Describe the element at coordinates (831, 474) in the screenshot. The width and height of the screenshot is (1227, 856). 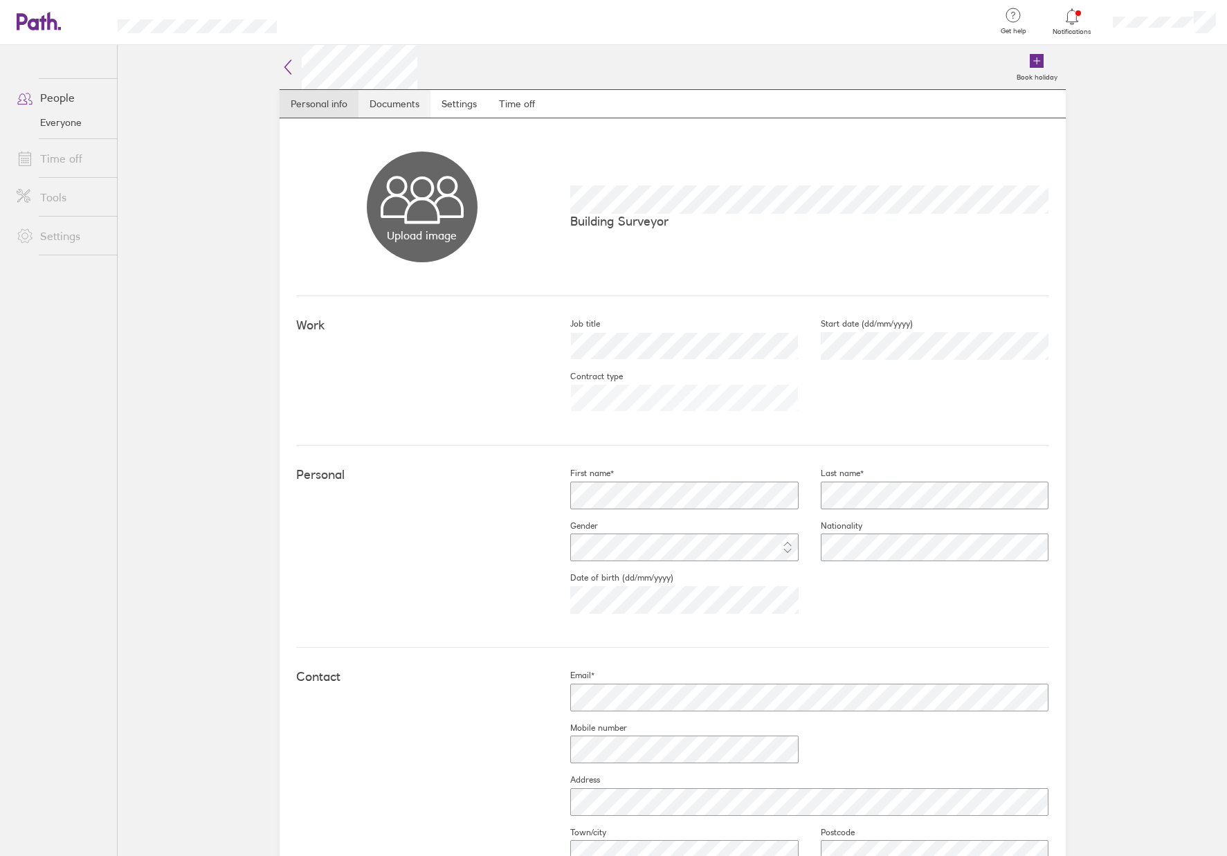
I see `label: Last name*` at that location.